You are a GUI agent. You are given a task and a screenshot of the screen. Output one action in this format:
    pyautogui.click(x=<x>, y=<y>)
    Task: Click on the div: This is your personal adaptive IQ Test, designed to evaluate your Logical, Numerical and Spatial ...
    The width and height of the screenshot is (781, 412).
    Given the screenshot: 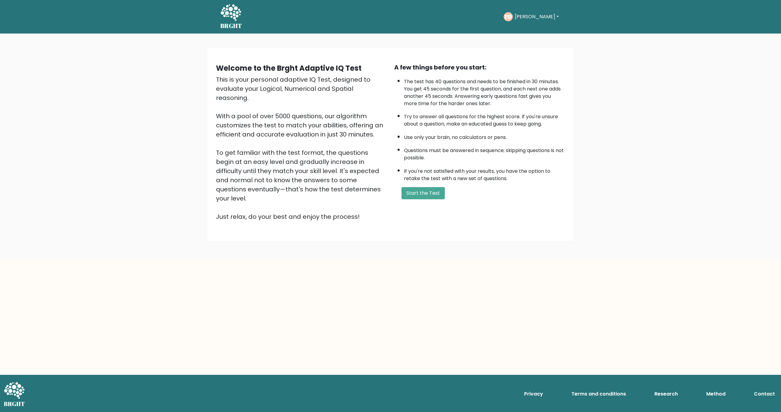 What is the action you would take?
    pyautogui.click(x=301, y=148)
    